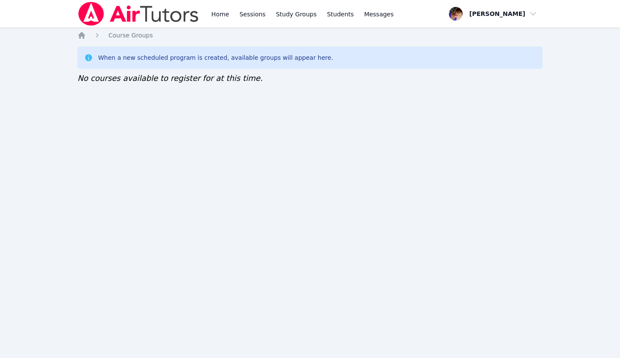 This screenshot has width=620, height=358. What do you see at coordinates (130, 35) in the screenshot?
I see `span: Course Groups` at bounding box center [130, 35].